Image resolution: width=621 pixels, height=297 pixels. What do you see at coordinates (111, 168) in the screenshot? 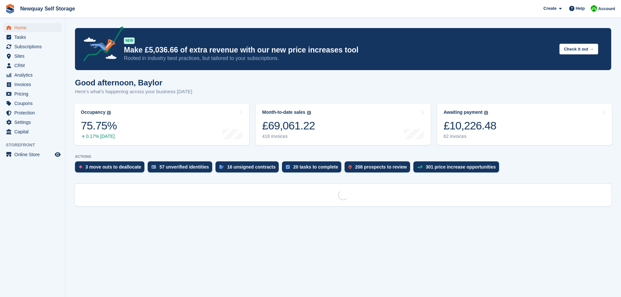
I see `a: 3 move outs to deallocate` at bounding box center [111, 168].